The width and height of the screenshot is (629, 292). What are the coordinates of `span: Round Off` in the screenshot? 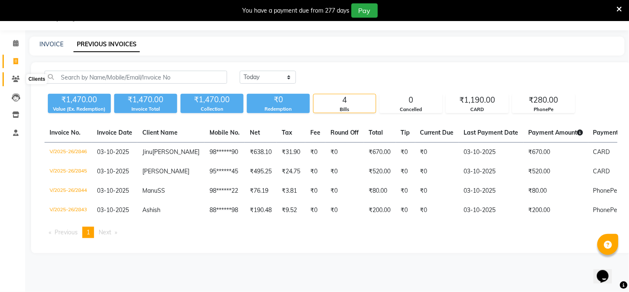 It's located at (345, 132).